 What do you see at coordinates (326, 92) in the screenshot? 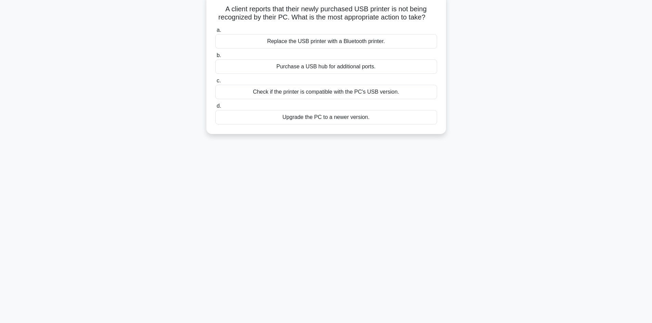
I see `div: Check if the printer is compatible with the PC's USB version.` at bounding box center [326, 92].